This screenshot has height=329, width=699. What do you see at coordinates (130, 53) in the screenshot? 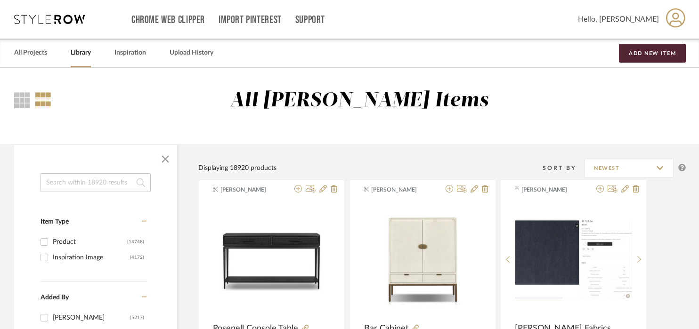
I see `a: Inspiration` at bounding box center [130, 53].